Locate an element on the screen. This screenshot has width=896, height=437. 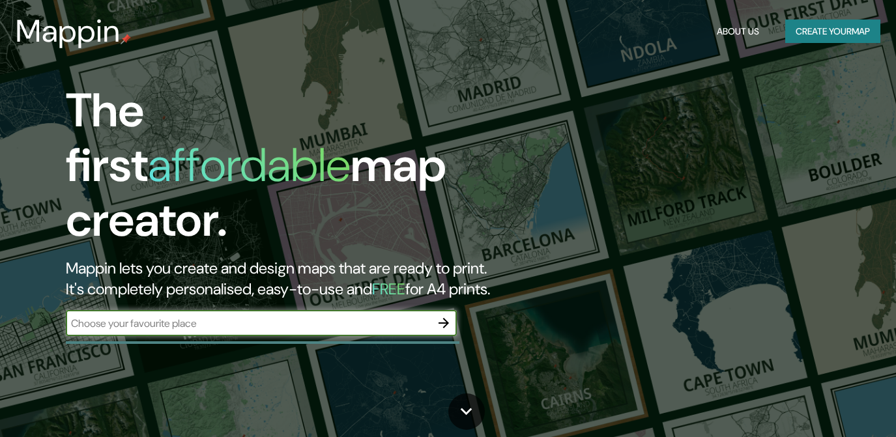
h5: FREE is located at coordinates (389, 289).